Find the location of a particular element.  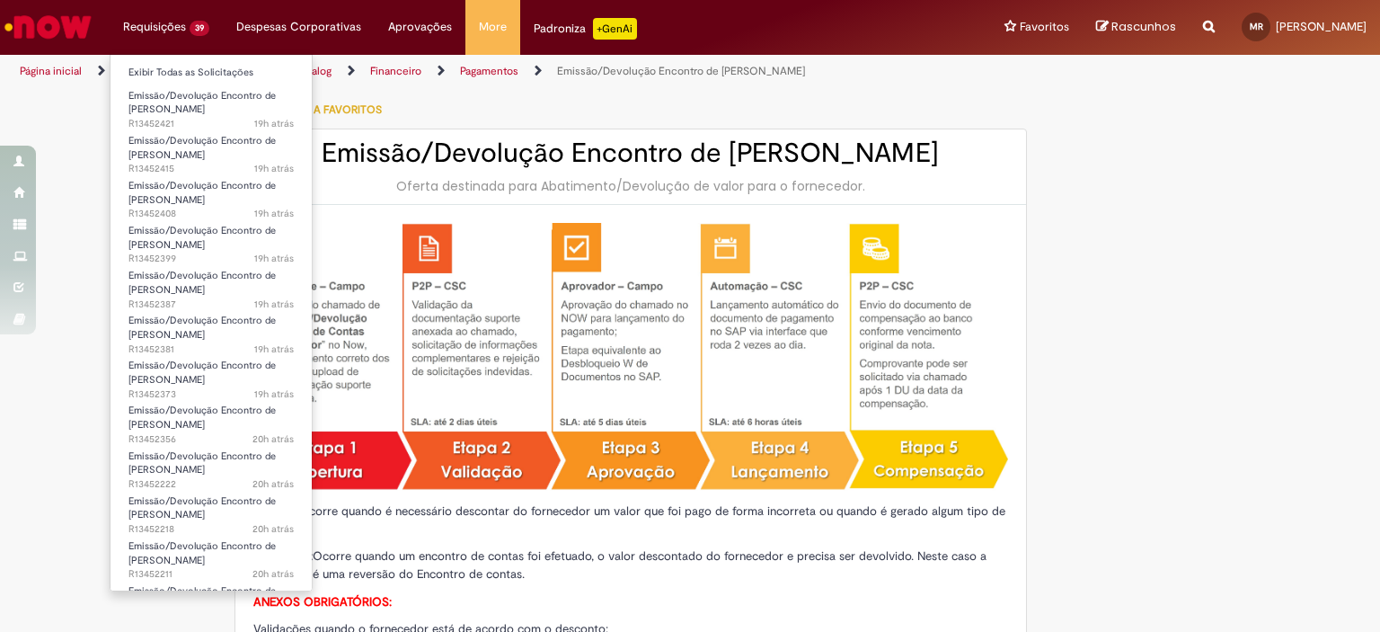

a: Rascunhos is located at coordinates (1136, 27).